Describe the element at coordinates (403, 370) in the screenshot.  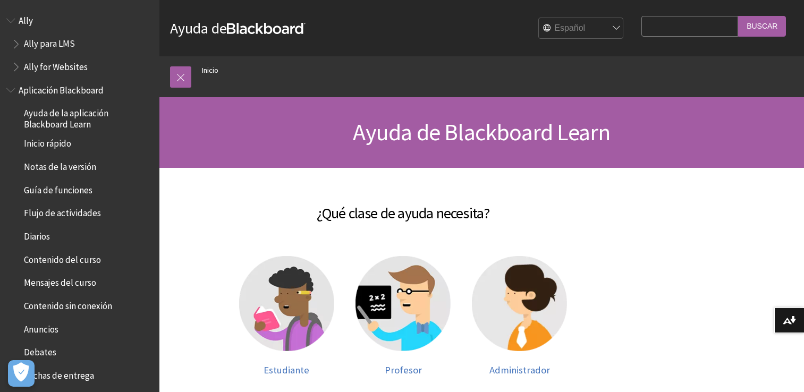
I see `span: Profesor` at that location.